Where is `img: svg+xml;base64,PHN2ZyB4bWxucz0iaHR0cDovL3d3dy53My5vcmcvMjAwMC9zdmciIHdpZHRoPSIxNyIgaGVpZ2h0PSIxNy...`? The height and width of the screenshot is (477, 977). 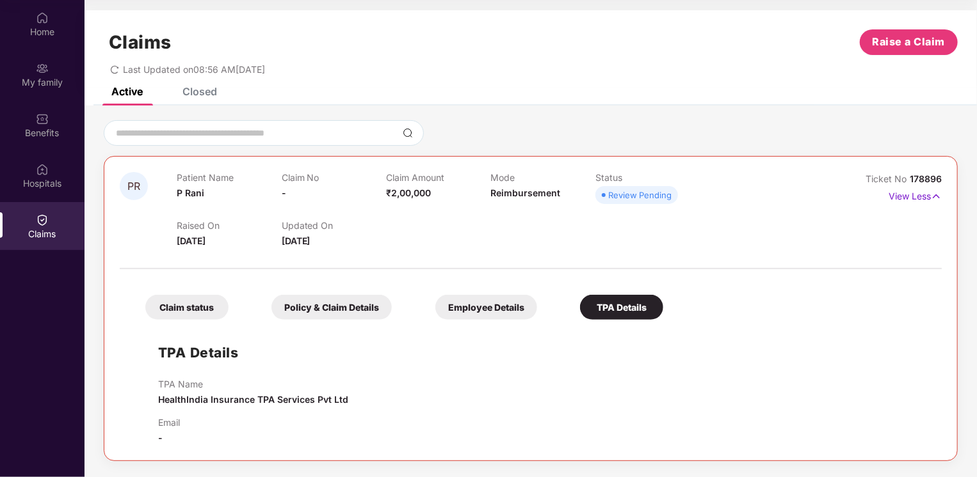
img: svg+xml;base64,PHN2ZyB4bWxucz0iaHR0cDovL3d3dy53My5vcmcvMjAwMC9zdmciIHdpZHRoPSIxNyIgaGVpZ2h0PSIxNy... is located at coordinates (936, 197).